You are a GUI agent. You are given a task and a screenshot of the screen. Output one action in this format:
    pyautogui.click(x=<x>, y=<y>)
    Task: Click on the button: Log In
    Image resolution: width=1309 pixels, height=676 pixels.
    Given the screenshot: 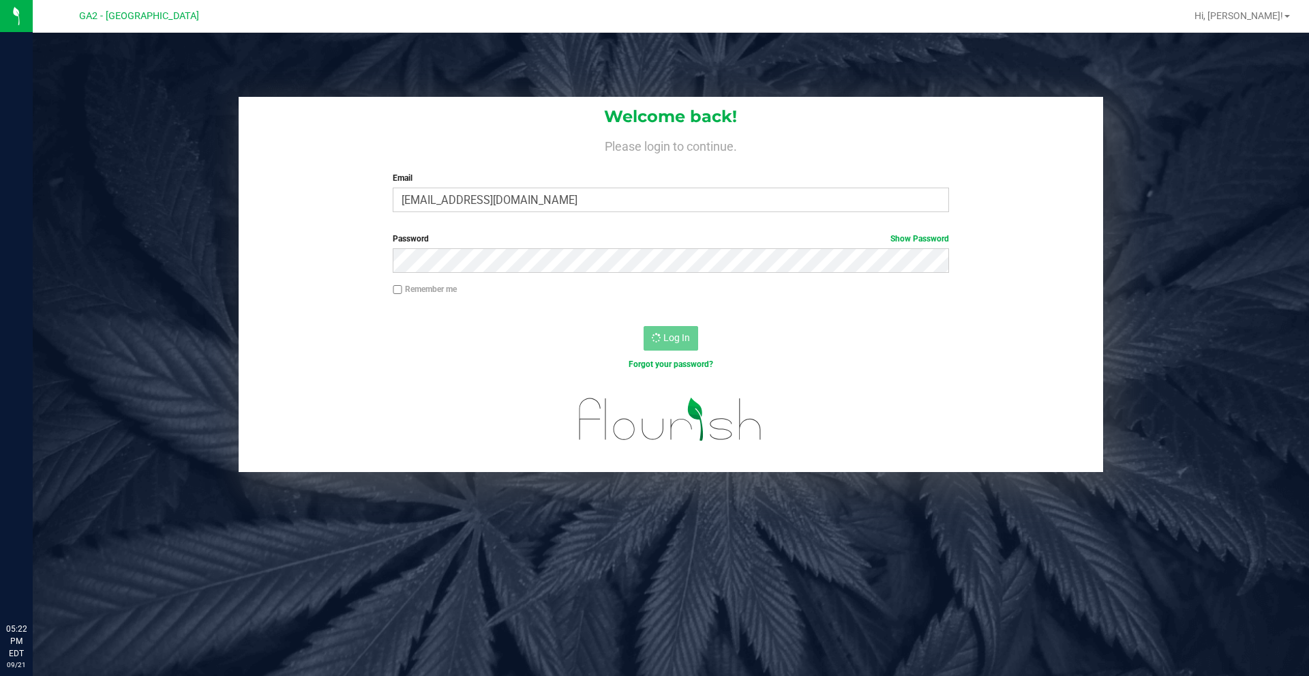 What is the action you would take?
    pyautogui.click(x=671, y=338)
    